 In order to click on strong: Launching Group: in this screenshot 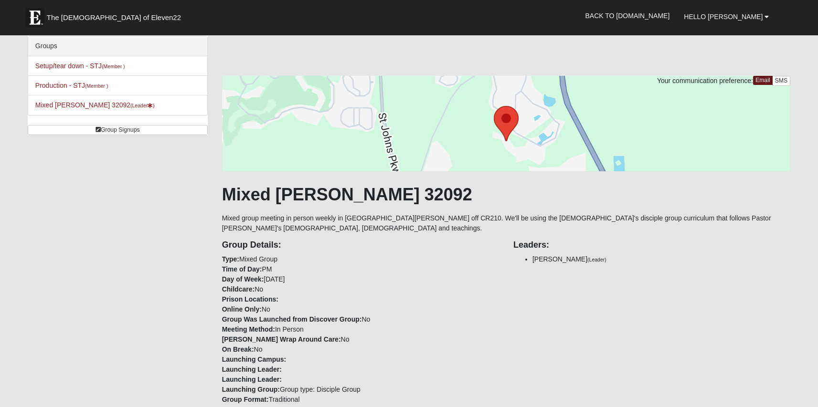, I will do `click(251, 390)`.